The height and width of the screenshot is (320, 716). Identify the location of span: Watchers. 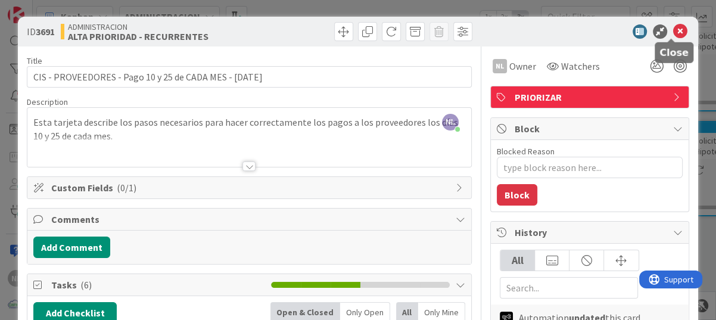
(580, 66).